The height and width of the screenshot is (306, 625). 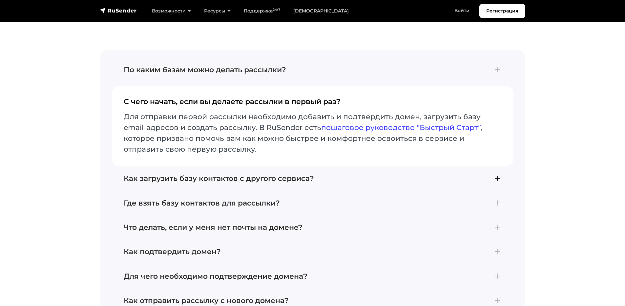 What do you see at coordinates (462, 11) in the screenshot?
I see `a: Войти` at bounding box center [462, 11].